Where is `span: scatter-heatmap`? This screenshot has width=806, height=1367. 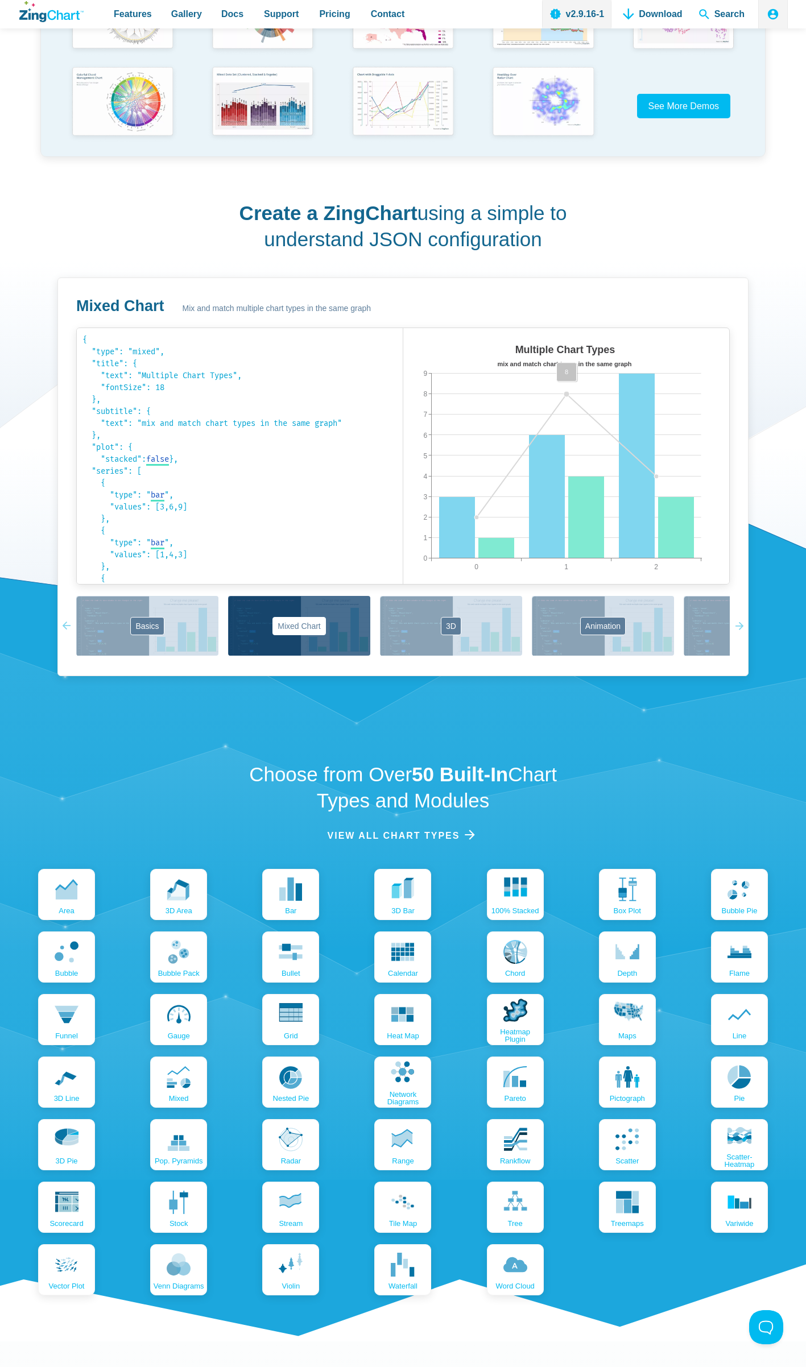
span: scatter-heatmap is located at coordinates (739, 1160).